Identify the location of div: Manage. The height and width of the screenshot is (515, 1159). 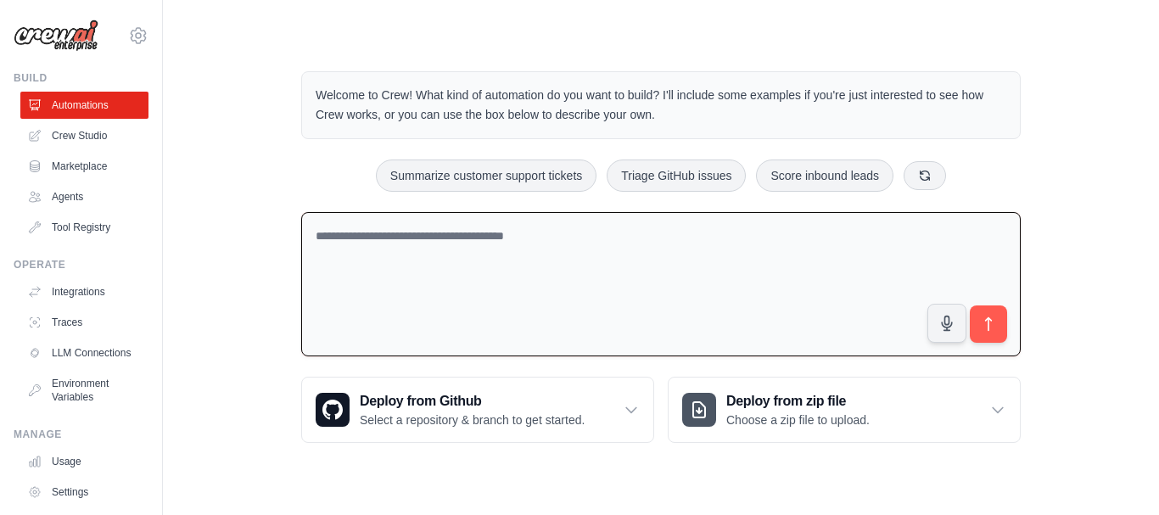
(81, 435).